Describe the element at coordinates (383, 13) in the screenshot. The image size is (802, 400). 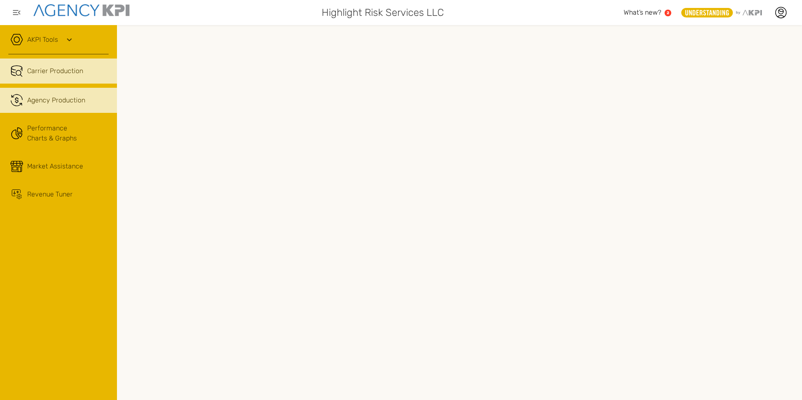
I see `span: Highlight Risk Services LLC` at that location.